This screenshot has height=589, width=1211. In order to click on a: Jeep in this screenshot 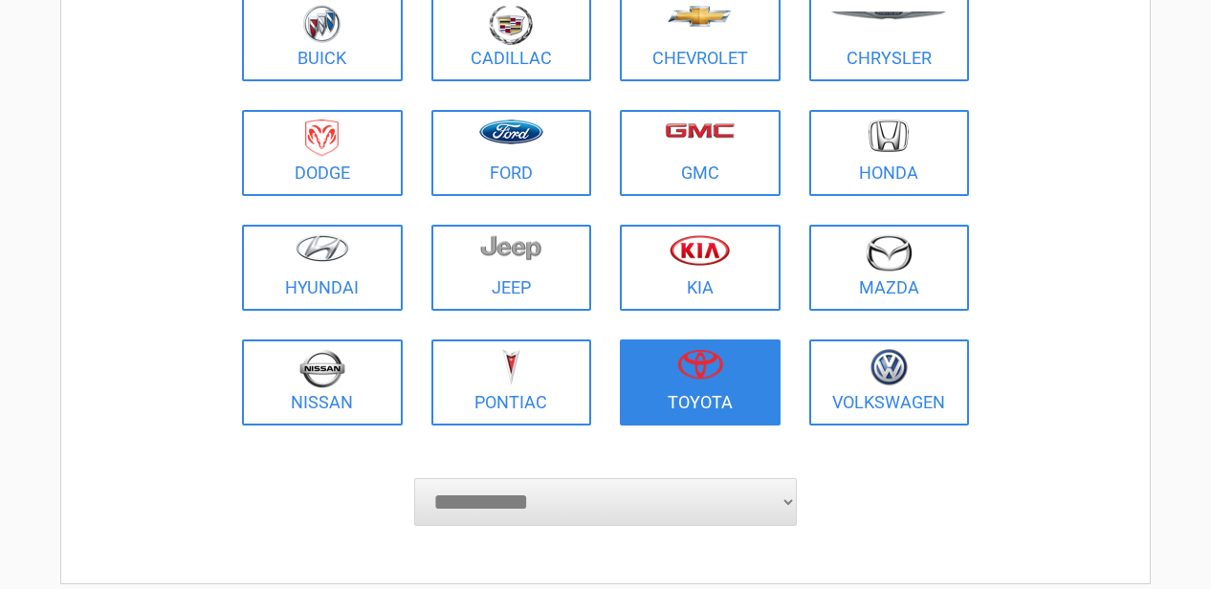, I will do `click(512, 268)`.